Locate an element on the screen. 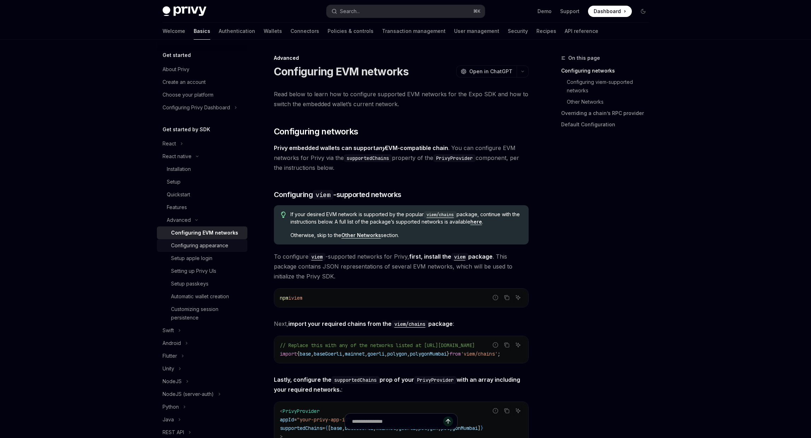 The width and height of the screenshot is (811, 438). em: any is located at coordinates (380, 148).